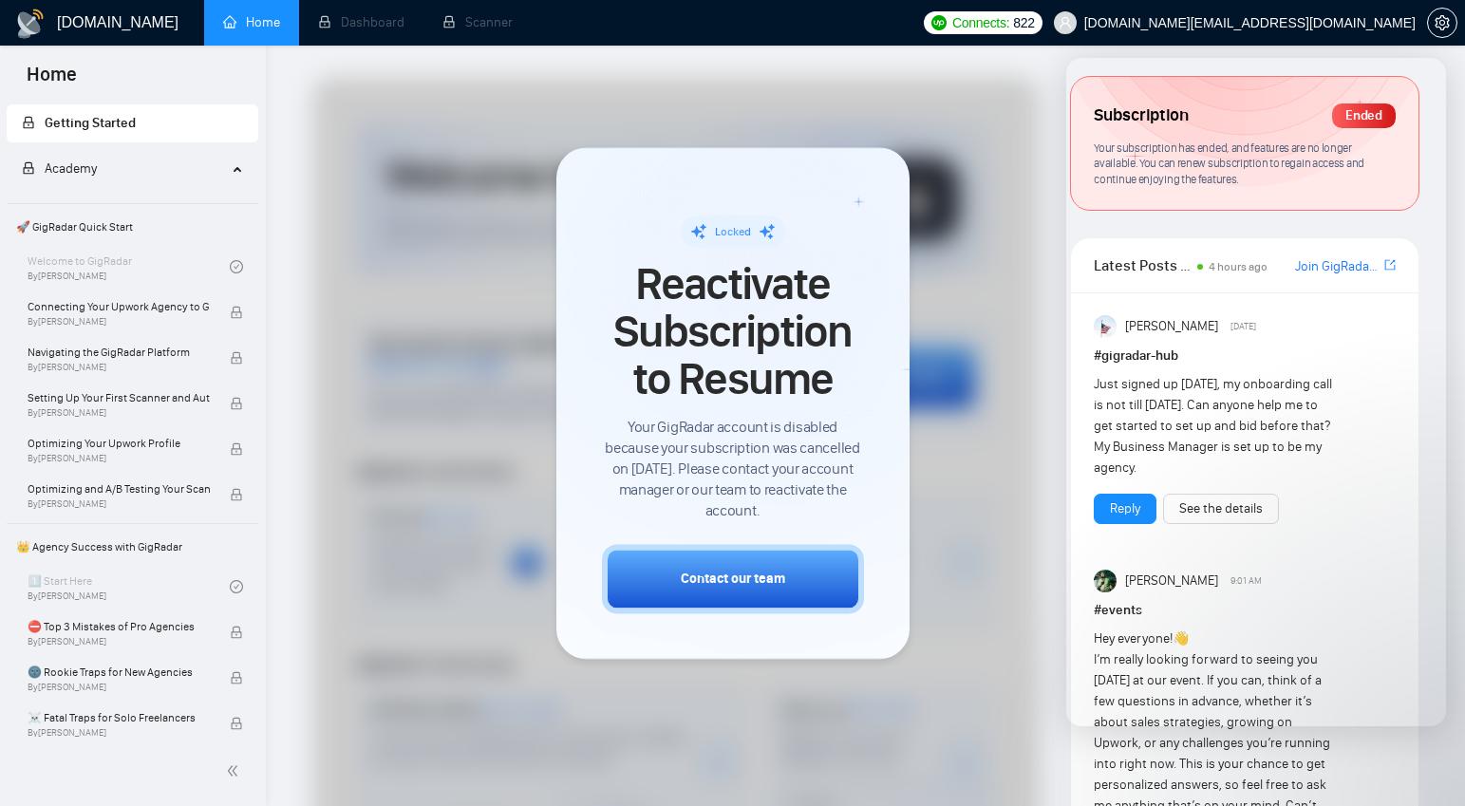 The width and height of the screenshot is (1465, 806). Describe the element at coordinates (90, 122) in the screenshot. I see `span: Getting Started` at that location.